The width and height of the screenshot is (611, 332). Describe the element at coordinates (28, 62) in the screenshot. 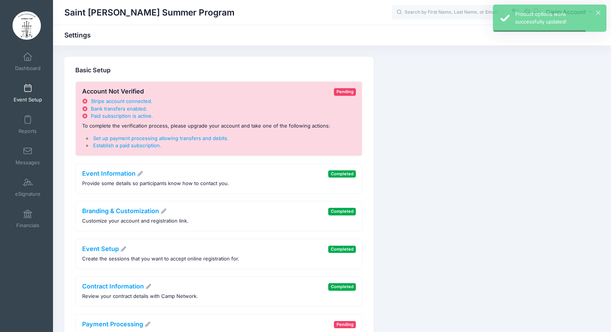

I see `a: Dashboard` at that location.